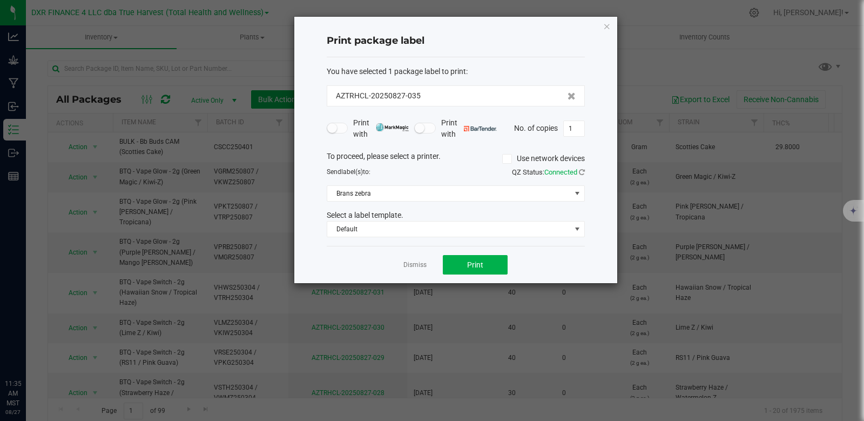  What do you see at coordinates (378, 96) in the screenshot?
I see `span: AZTRHCL-20250827-035` at bounding box center [378, 96].